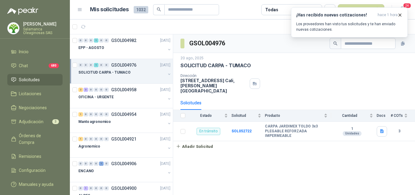  I want to click on div: Solicitudes, so click(191, 103).